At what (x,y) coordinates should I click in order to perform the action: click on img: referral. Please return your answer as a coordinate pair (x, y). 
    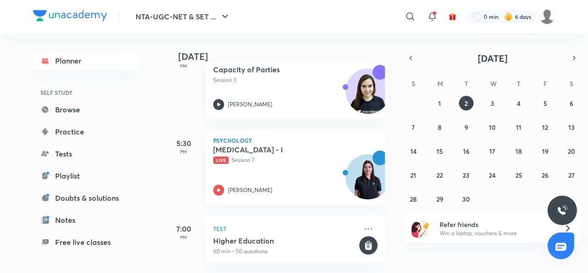
    Looking at the image, I should click on (421, 228).